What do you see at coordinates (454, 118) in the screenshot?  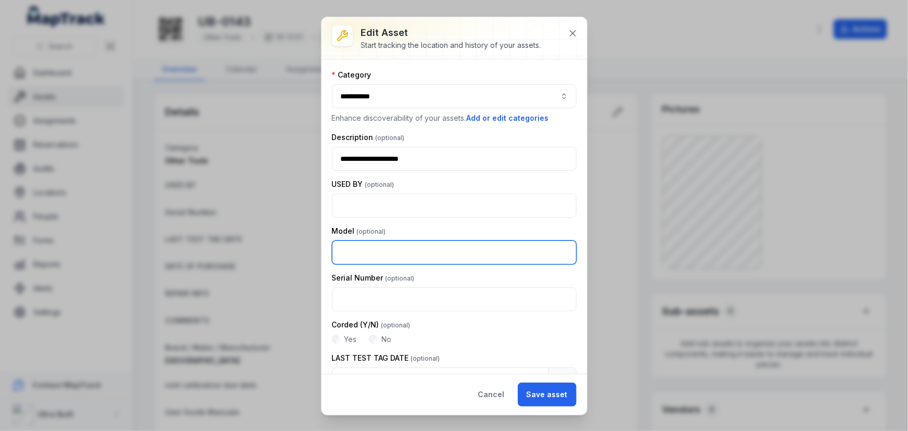 I see `p: Enhance discoverability of your assets.` at bounding box center [454, 118].